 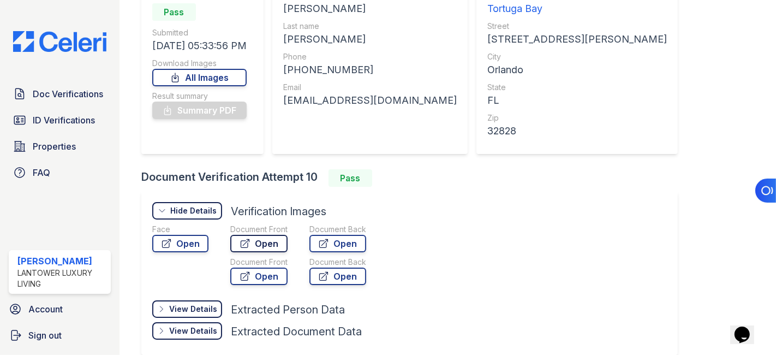 What do you see at coordinates (60, 335) in the screenshot?
I see `a: Sign out` at bounding box center [60, 335].